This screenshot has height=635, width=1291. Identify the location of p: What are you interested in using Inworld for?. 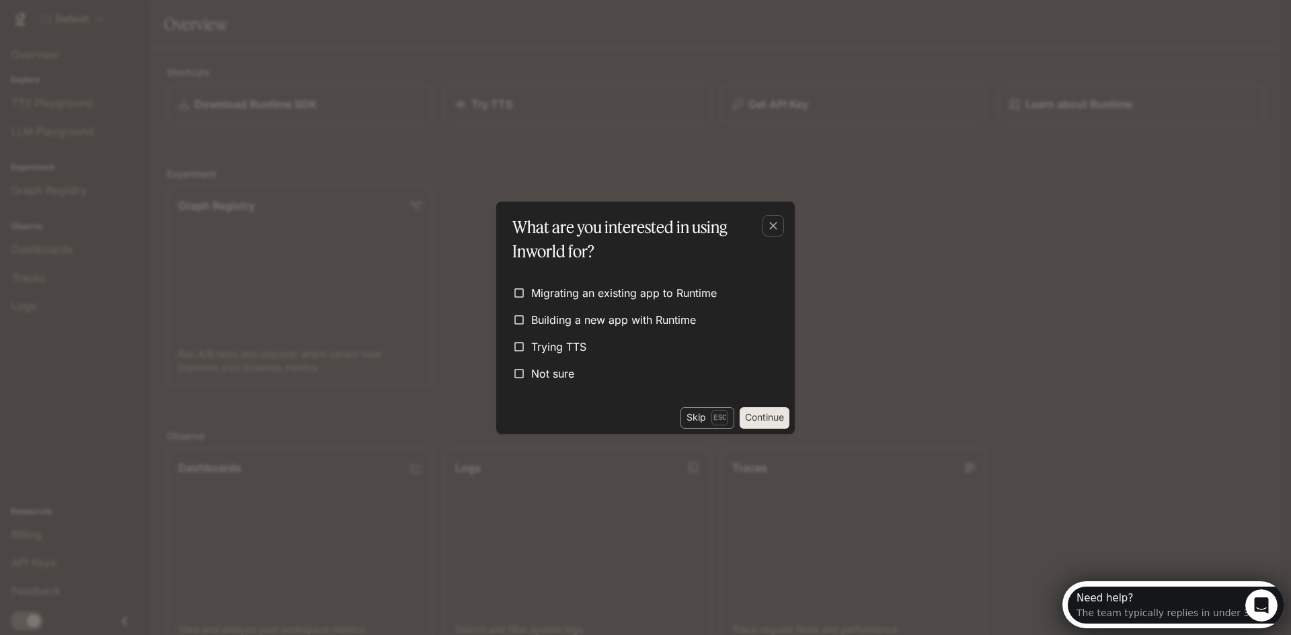
(643, 239).